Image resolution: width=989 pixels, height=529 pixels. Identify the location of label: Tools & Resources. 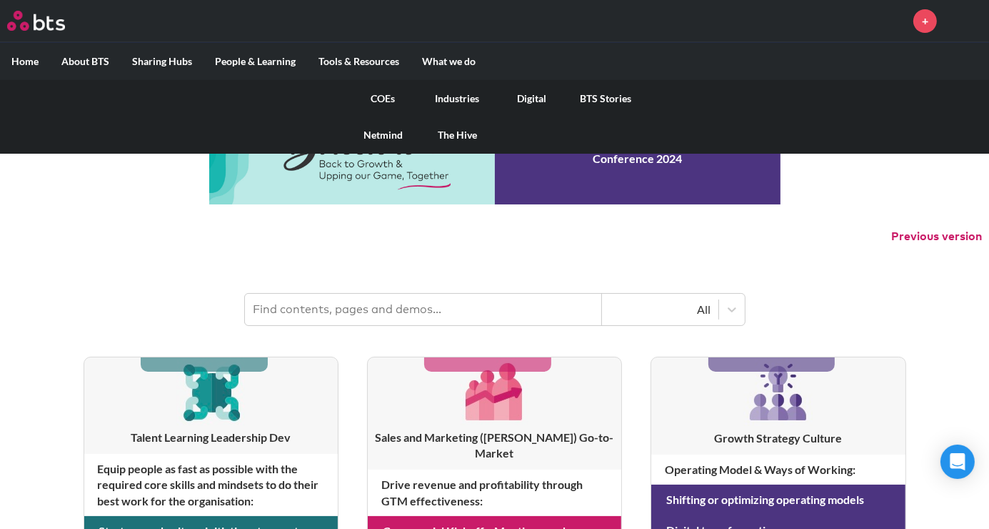
(359, 61).